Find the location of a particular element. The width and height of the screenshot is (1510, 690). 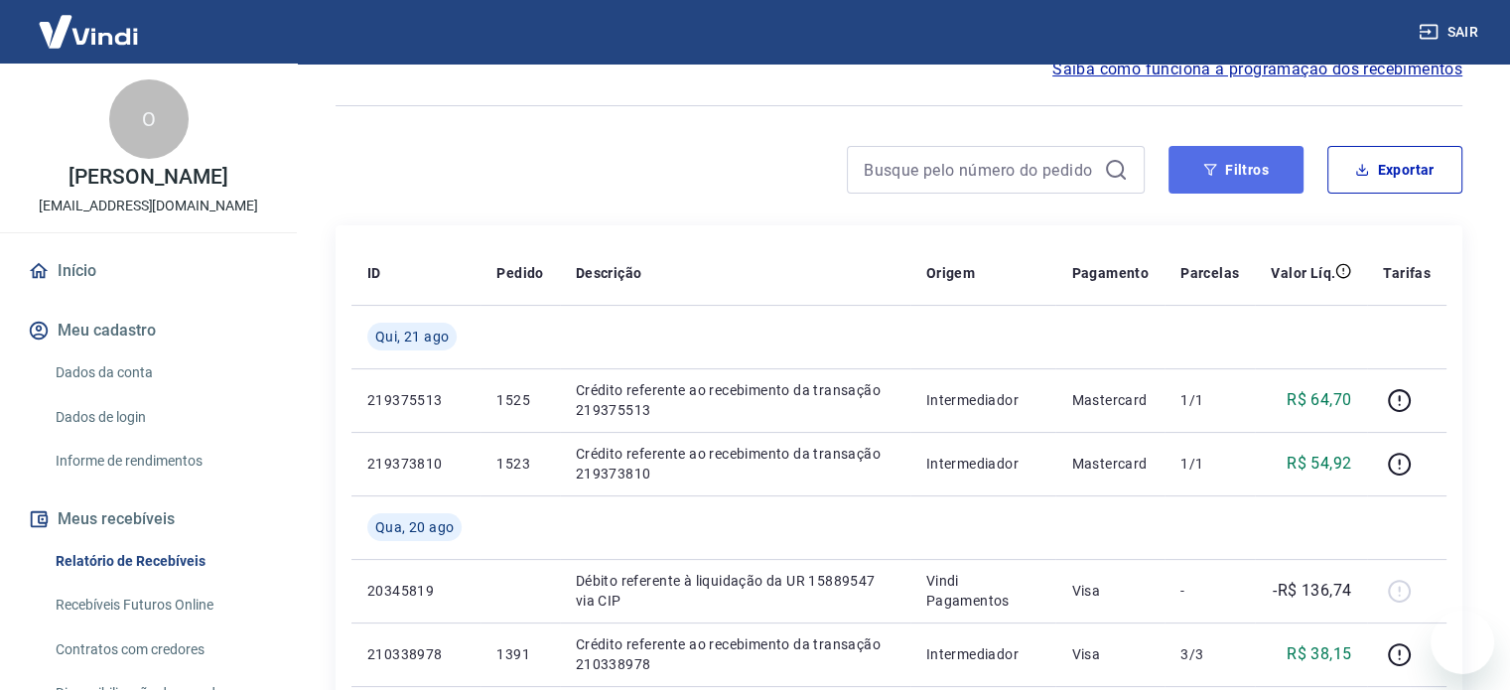

p: R$ 54,92 is located at coordinates (1318, 464).